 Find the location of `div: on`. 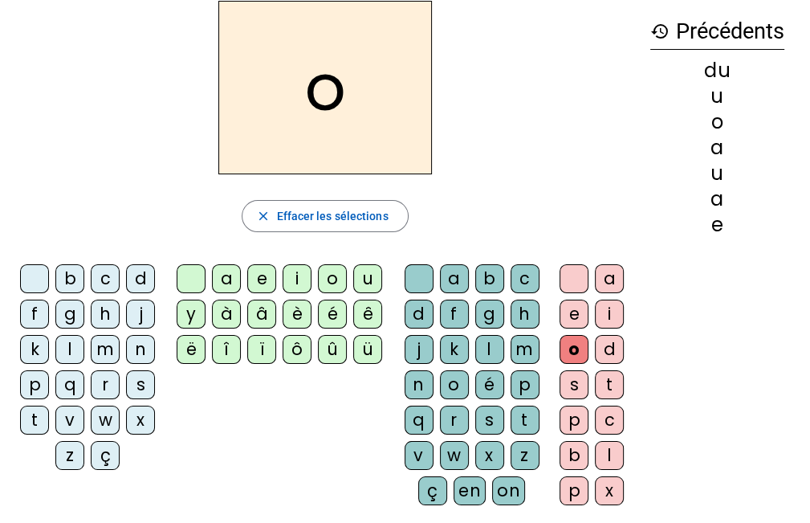

div: on is located at coordinates (508, 491).